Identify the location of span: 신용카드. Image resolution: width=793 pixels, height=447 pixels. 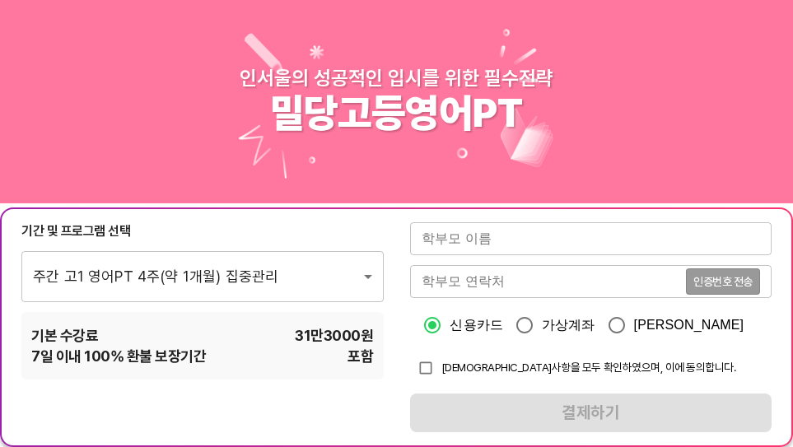
(476, 325).